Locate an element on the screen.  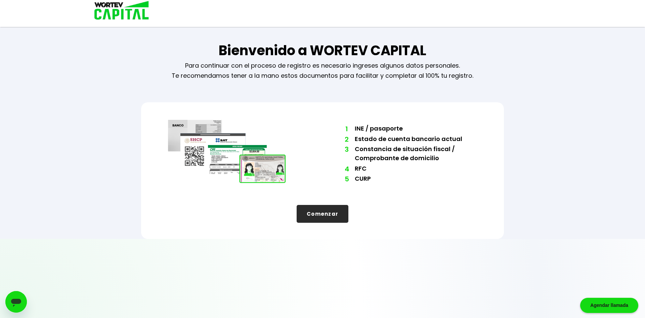
span: 3 is located at coordinates (347, 149).